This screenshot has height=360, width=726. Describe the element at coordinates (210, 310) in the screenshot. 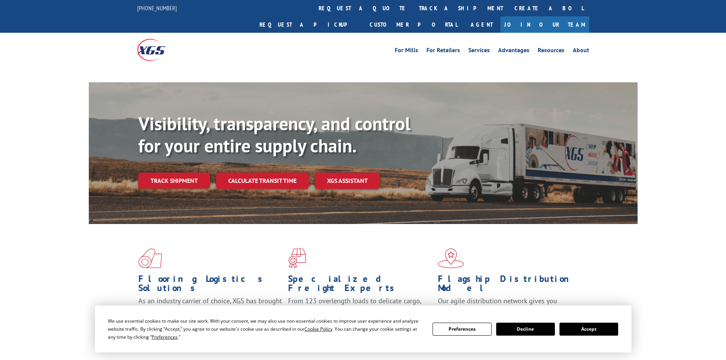

I see `span: As an industry carrier of choice, XGS has brought innovation and dedication to flooring logistics...` at that location.